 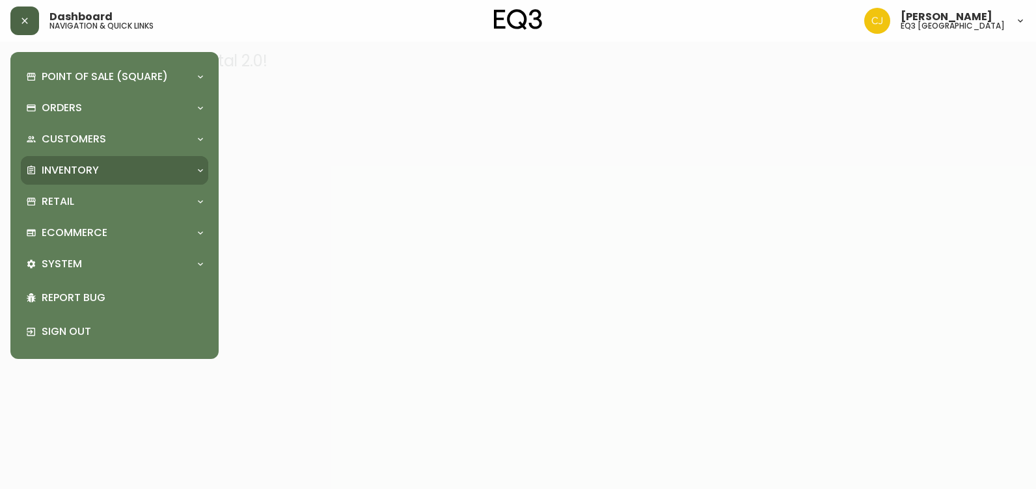 What do you see at coordinates (122, 298) in the screenshot?
I see `p: Report Bug` at bounding box center [122, 298].